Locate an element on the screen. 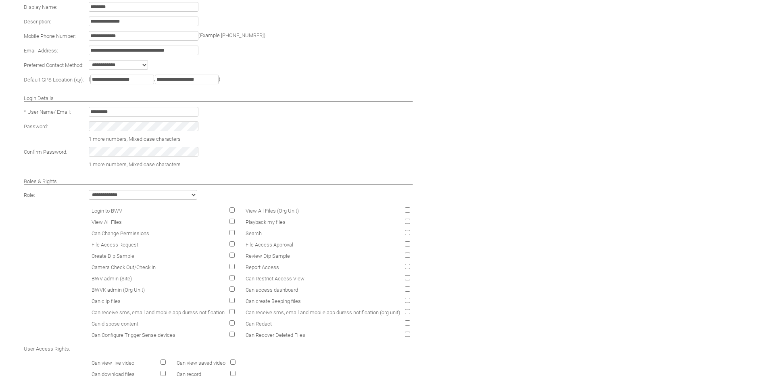 Image resolution: width=765 pixels, height=376 pixels. span: Report Access is located at coordinates (262, 267).